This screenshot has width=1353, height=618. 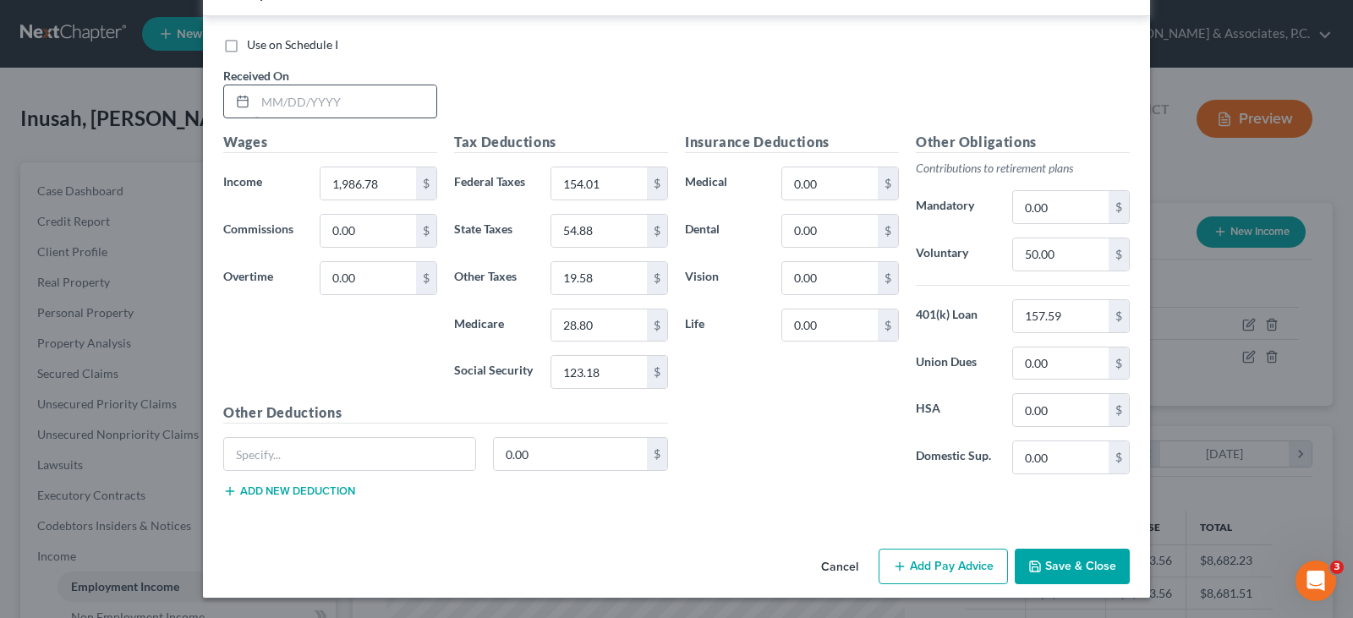 What do you see at coordinates (561, 142) in the screenshot?
I see `h5: Tax Deductions` at bounding box center [561, 142].